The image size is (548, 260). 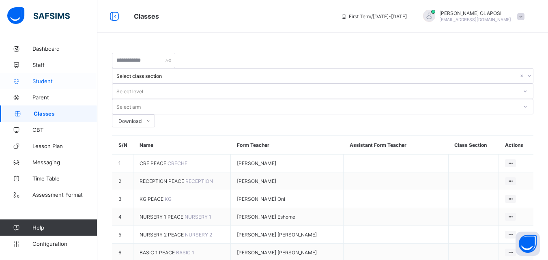 What do you see at coordinates (152, 199) in the screenshot?
I see `span: KG PEACE` at bounding box center [152, 199].